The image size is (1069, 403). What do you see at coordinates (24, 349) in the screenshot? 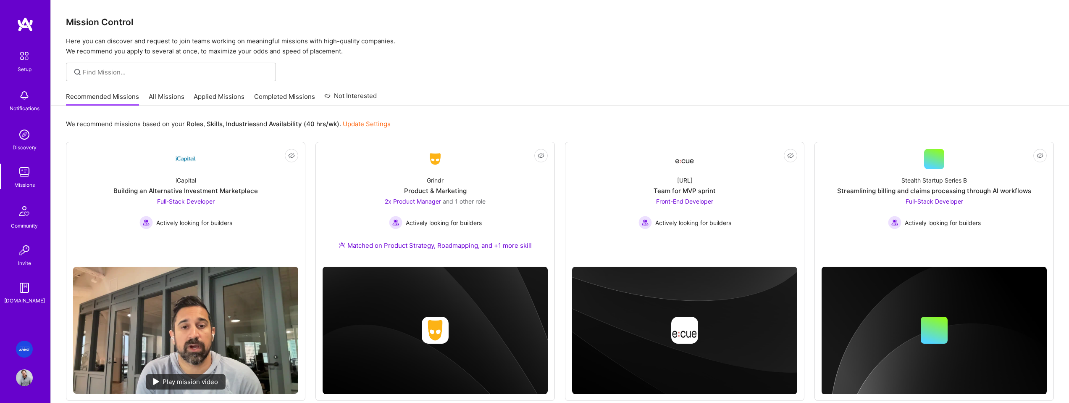
I see `a: KPMG: UX for Valari` at bounding box center [24, 349].